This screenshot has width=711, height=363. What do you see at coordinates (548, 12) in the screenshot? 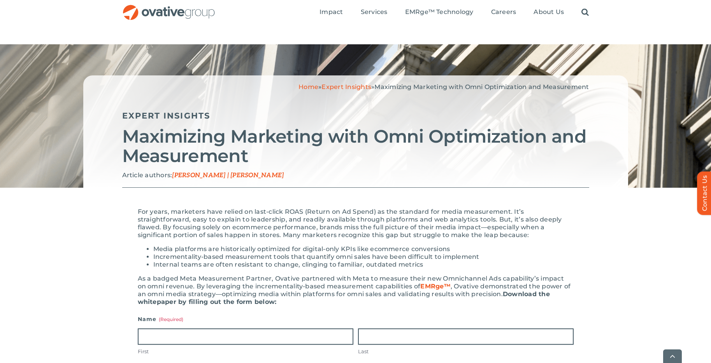
I see `span: About Us` at bounding box center [548, 12].